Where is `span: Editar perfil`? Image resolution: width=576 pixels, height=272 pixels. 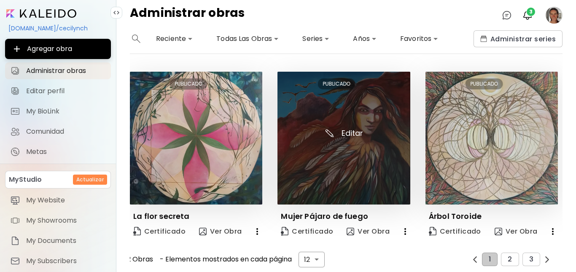 span: Editar perfil is located at coordinates (66, 91).